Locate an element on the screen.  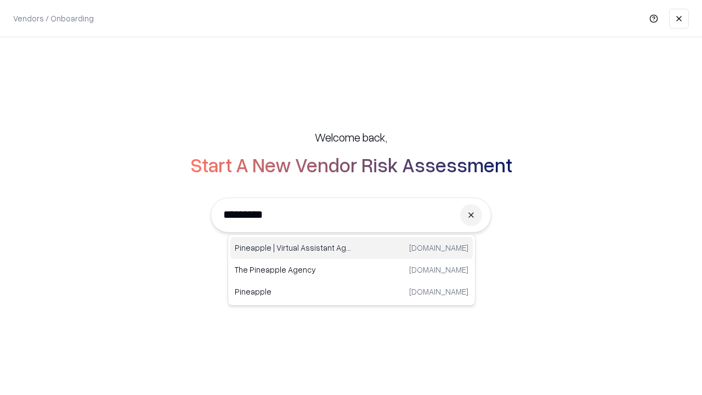
div: Suggestions is located at coordinates (351, 270).